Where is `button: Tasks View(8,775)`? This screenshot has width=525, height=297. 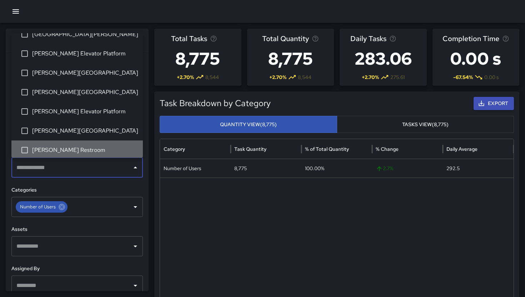
button: Tasks View(8,775) is located at coordinates (425, 124).